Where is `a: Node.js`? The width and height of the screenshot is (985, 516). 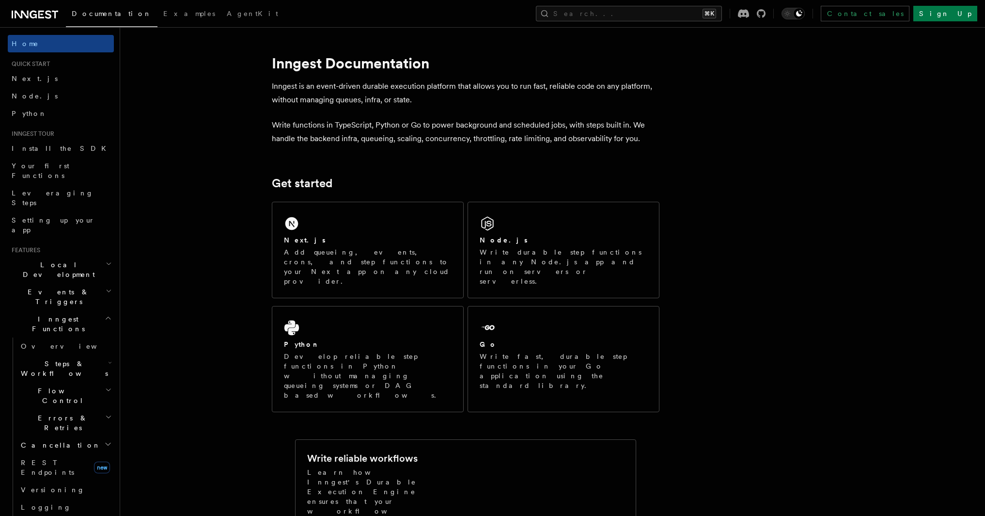 a: Node.js is located at coordinates (61, 96).